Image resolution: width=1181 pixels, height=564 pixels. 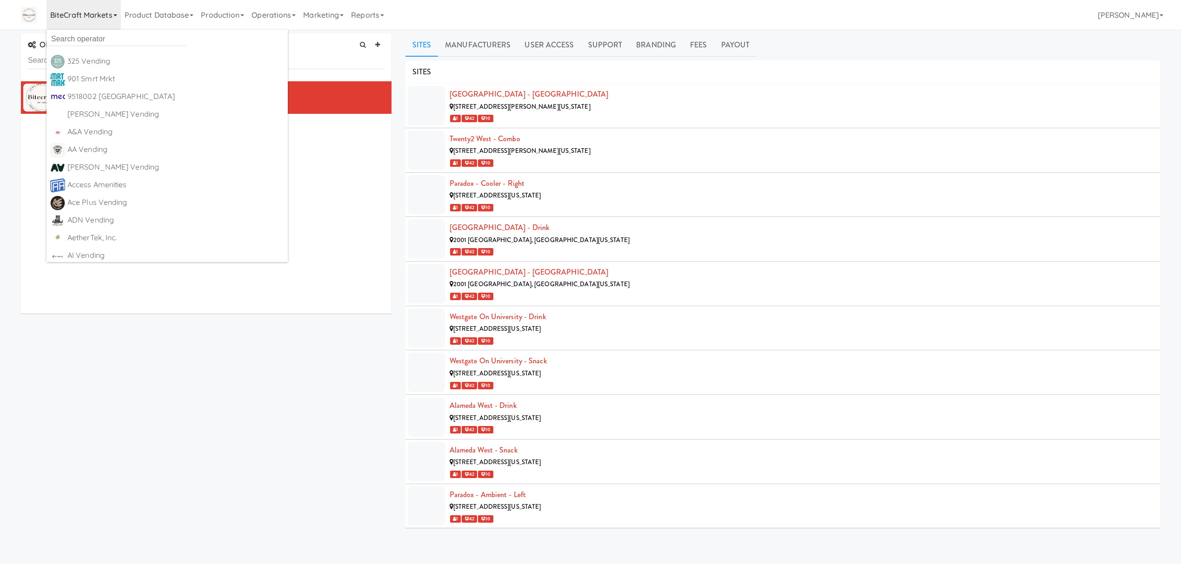 What do you see at coordinates (58, 185) in the screenshot?
I see `img: kgvx9ubdnwdmesdqrgmd.png` at bounding box center [58, 185].